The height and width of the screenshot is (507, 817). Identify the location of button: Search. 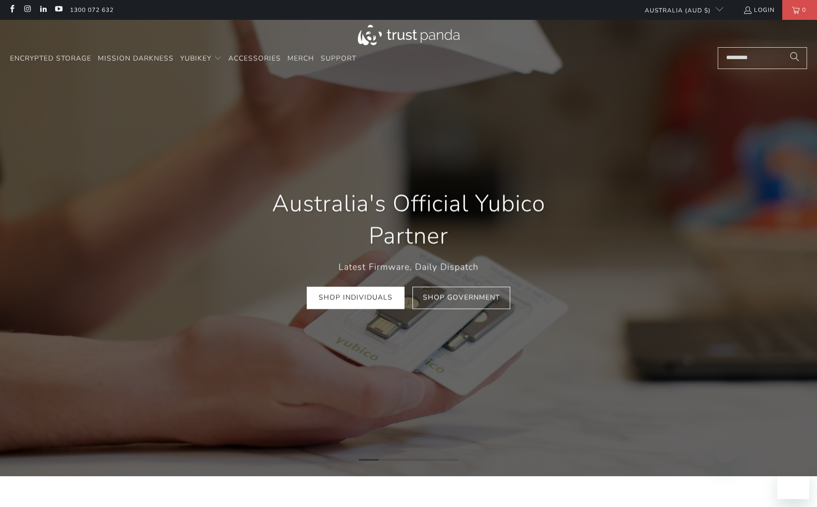
(794, 58).